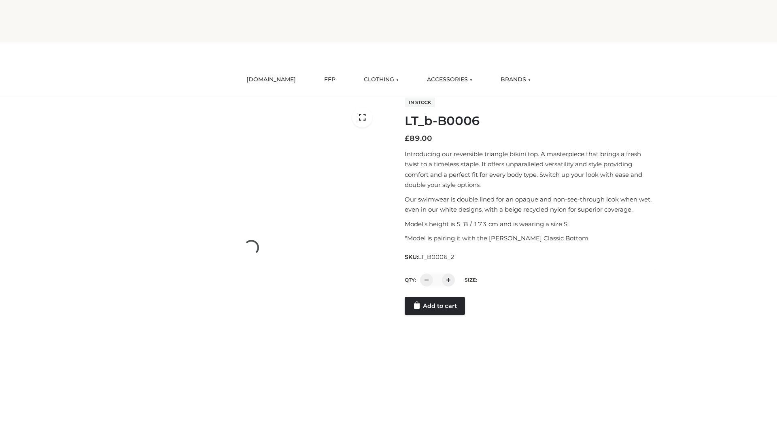 The width and height of the screenshot is (777, 437). Describe the element at coordinates (531, 204) in the screenshot. I see `p: Our swimwear is double lined for an opaque and non-see-through look when wet, even in our white d...` at that location.